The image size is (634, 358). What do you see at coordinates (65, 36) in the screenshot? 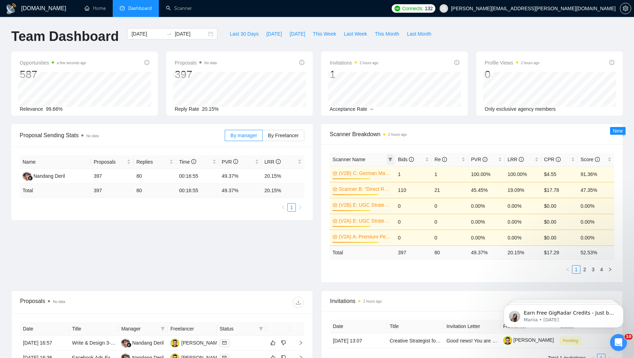
I see `h1: Team Dashboard` at bounding box center [65, 36].